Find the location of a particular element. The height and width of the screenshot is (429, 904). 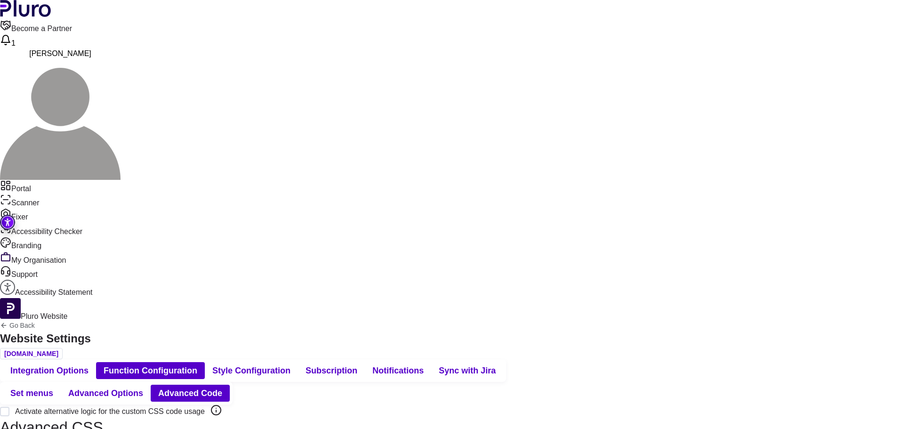

span: Subscription is located at coordinates (331, 370).